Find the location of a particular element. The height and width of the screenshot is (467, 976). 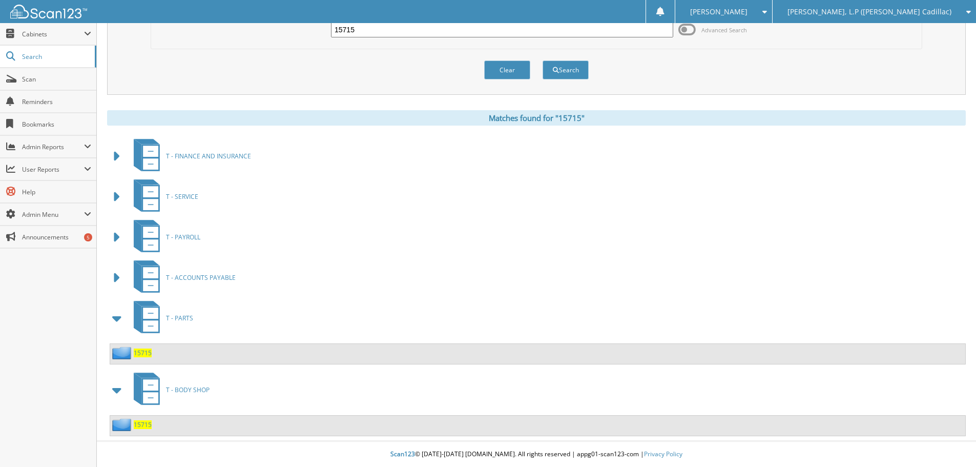

span: Cabinets is located at coordinates (53, 34).